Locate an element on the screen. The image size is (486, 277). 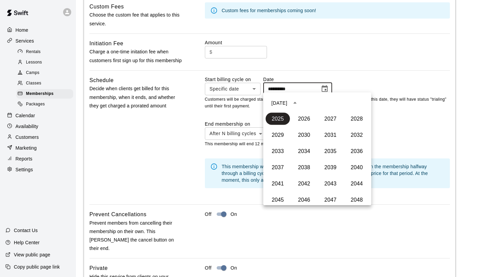
a: Camps is located at coordinates (46, 73).